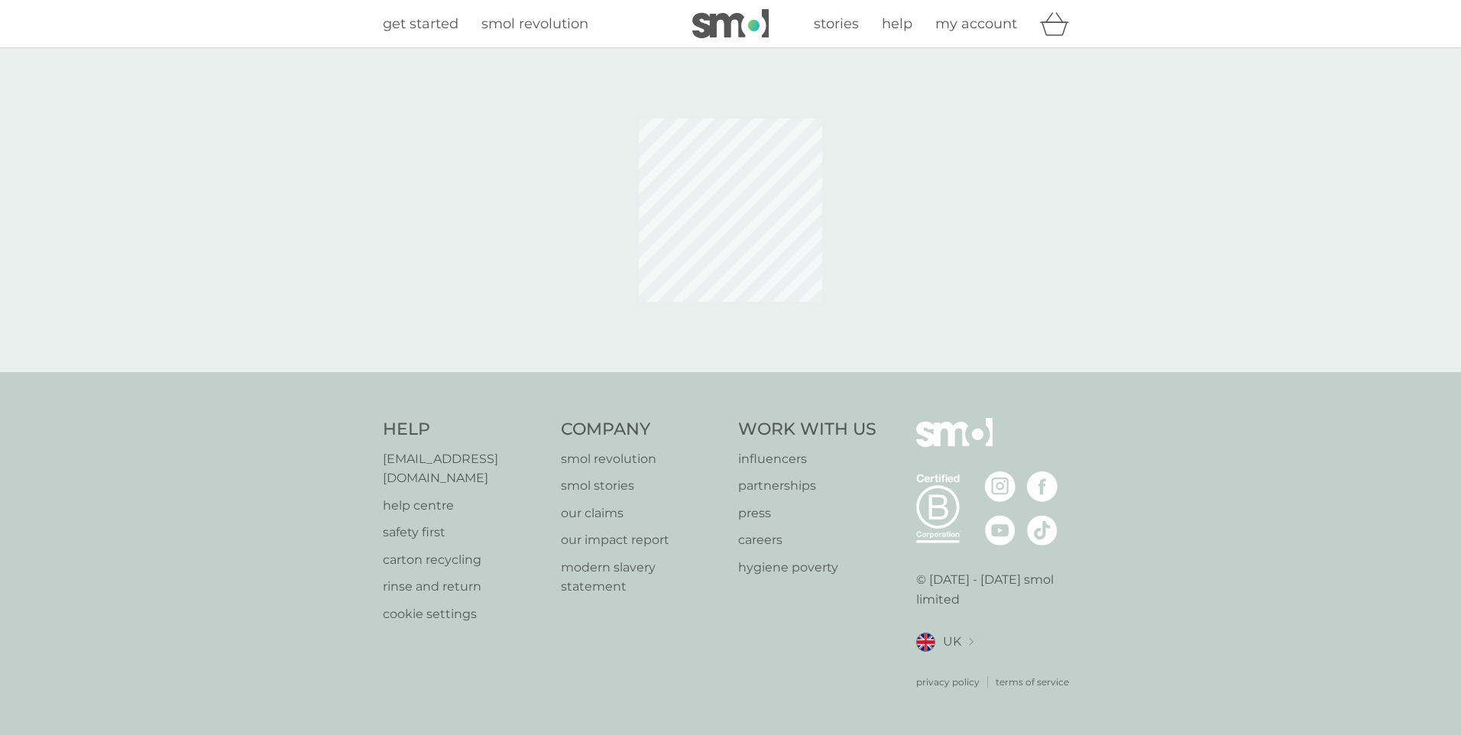  I want to click on p: rinse and return, so click(464, 587).